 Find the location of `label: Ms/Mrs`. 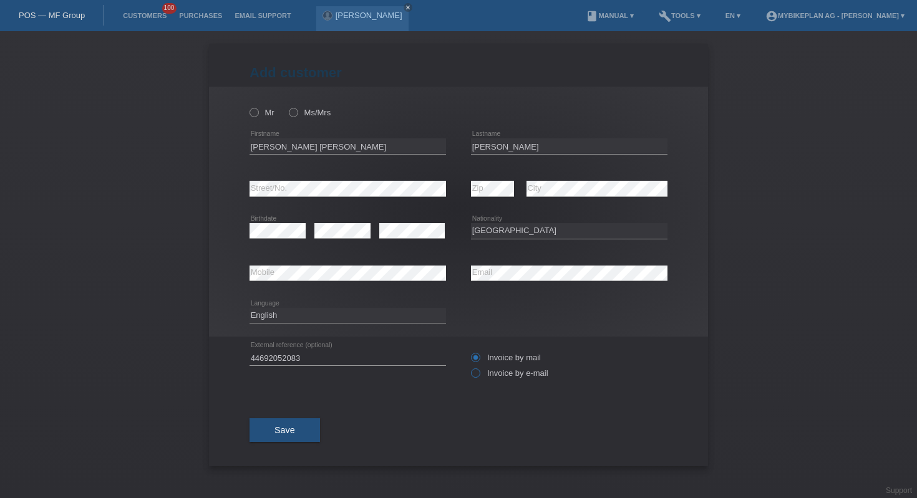

label: Ms/Mrs is located at coordinates (309, 112).